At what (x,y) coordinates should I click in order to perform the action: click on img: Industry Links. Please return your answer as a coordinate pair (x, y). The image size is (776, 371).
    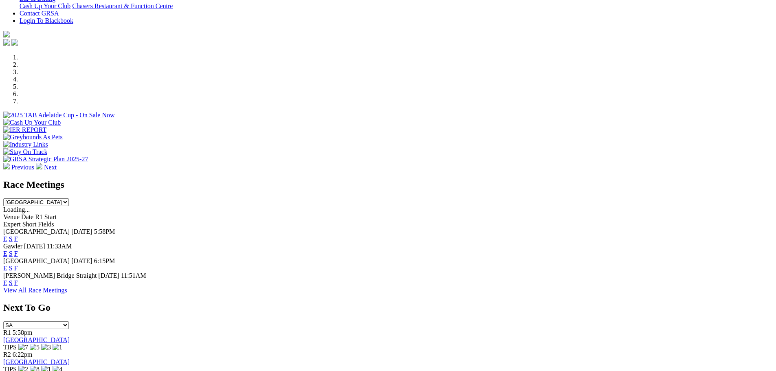
    Looking at the image, I should click on (26, 145).